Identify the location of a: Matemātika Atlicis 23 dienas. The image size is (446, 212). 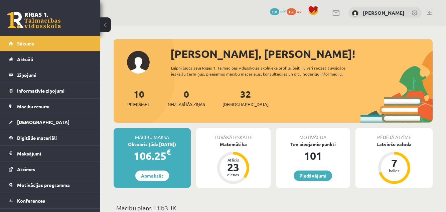
(233, 163).